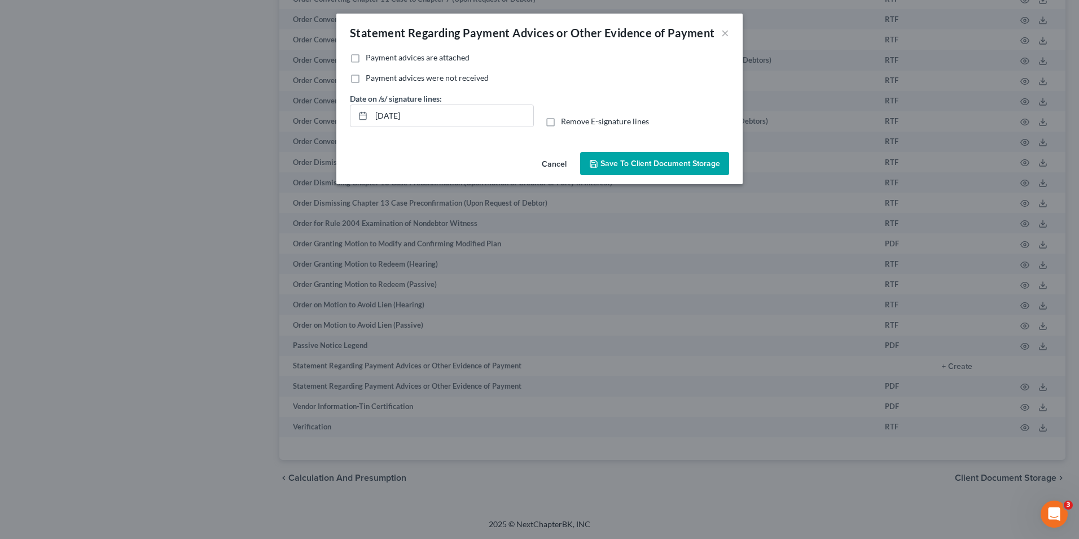  Describe the element at coordinates (452, 116) in the screenshot. I see `input: MM/DD/YYYY` at that location.